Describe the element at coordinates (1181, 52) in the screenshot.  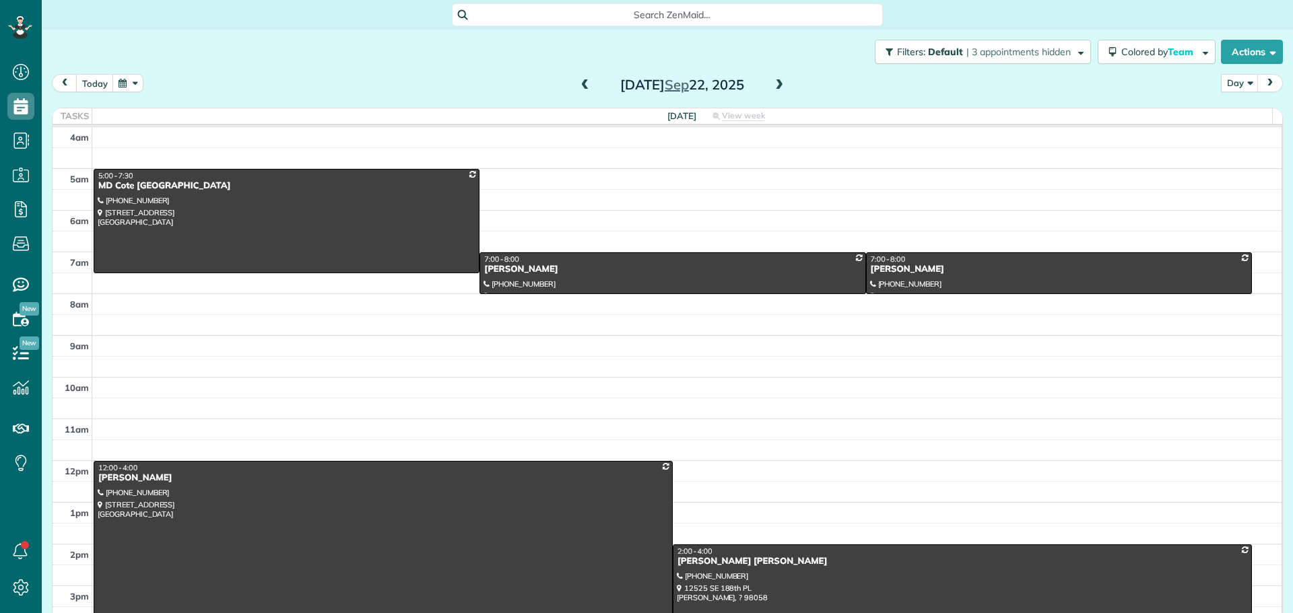
I see `span: Team` at that location.